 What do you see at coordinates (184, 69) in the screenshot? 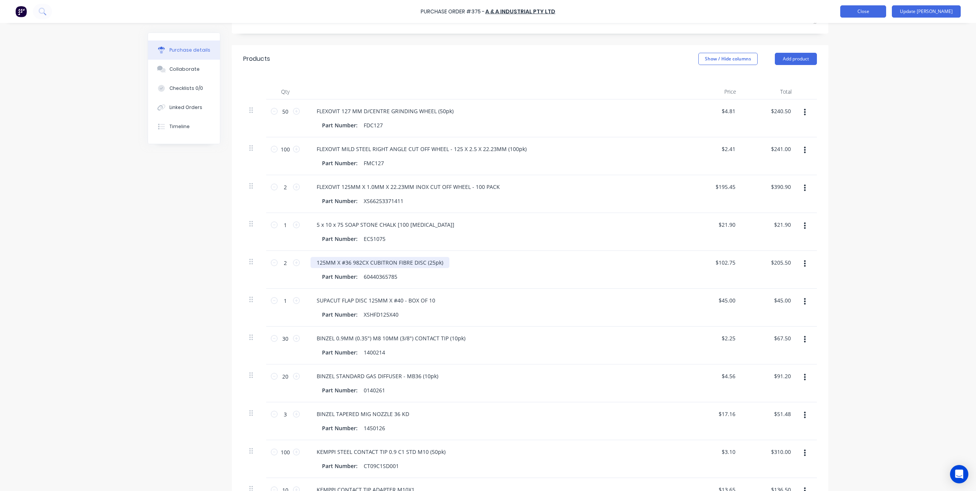
I see `button: Collaborate` at bounding box center [184, 69].